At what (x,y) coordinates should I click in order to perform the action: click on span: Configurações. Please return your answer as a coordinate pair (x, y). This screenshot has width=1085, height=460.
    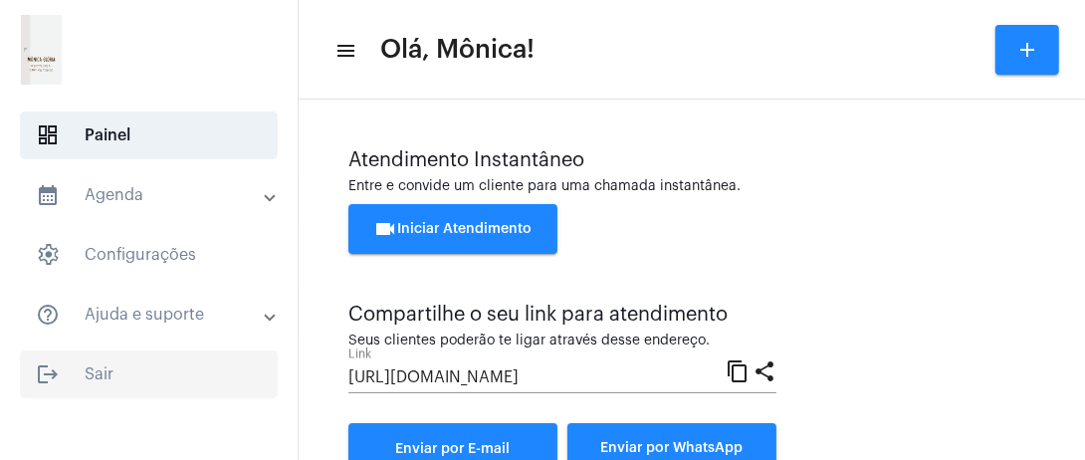
    Looking at the image, I should click on (148, 255).